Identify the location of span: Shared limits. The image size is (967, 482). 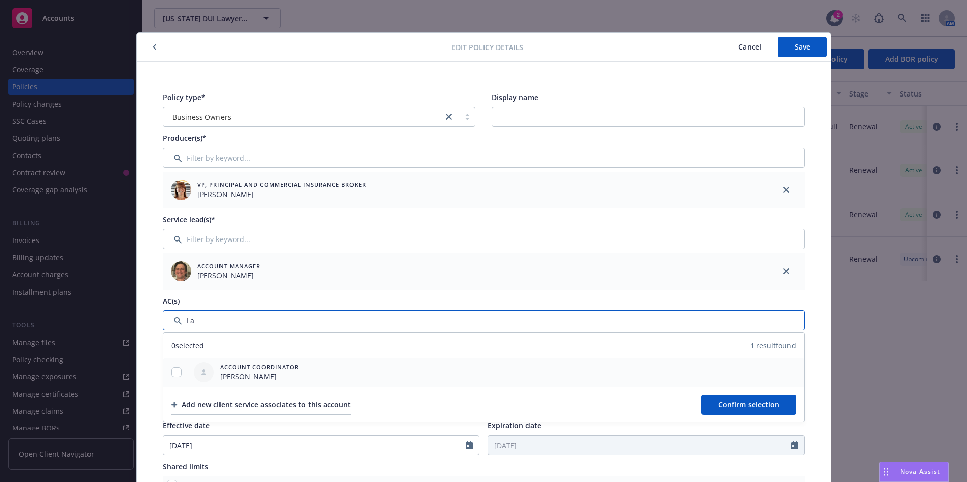
(186, 467).